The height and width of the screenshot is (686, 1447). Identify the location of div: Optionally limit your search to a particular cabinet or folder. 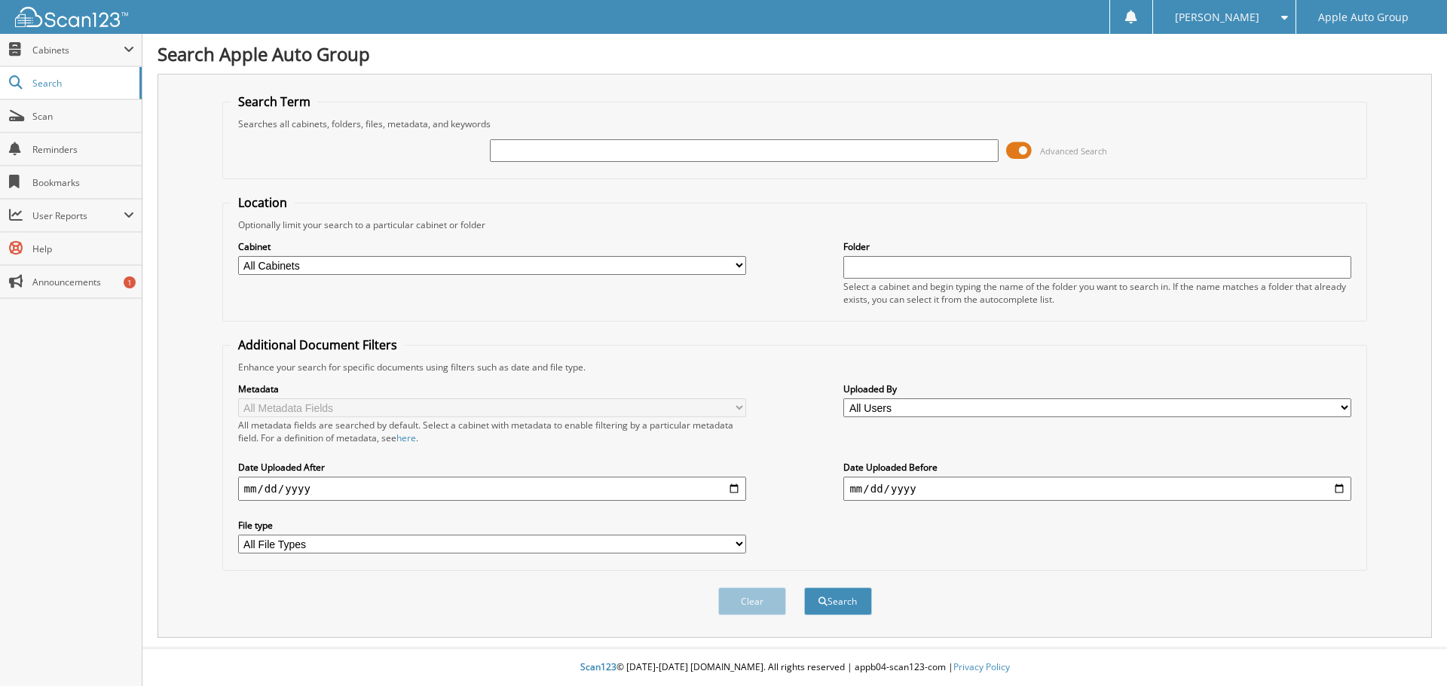
(795, 225).